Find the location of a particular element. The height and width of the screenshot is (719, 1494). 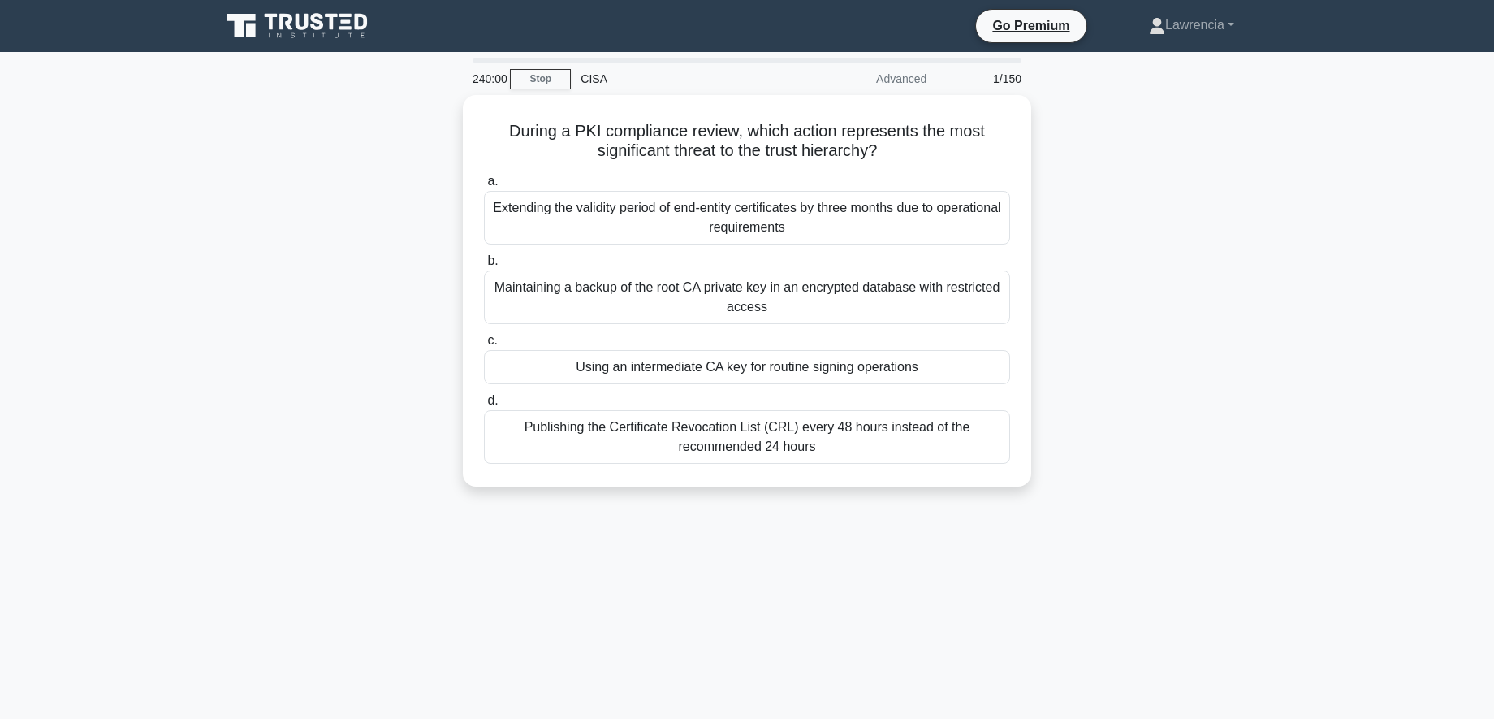

a: Go Premium is located at coordinates (1031, 25).